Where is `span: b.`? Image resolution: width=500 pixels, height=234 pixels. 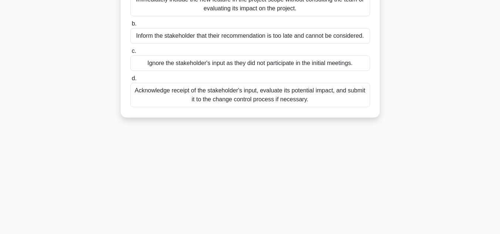 span: b. is located at coordinates (134, 23).